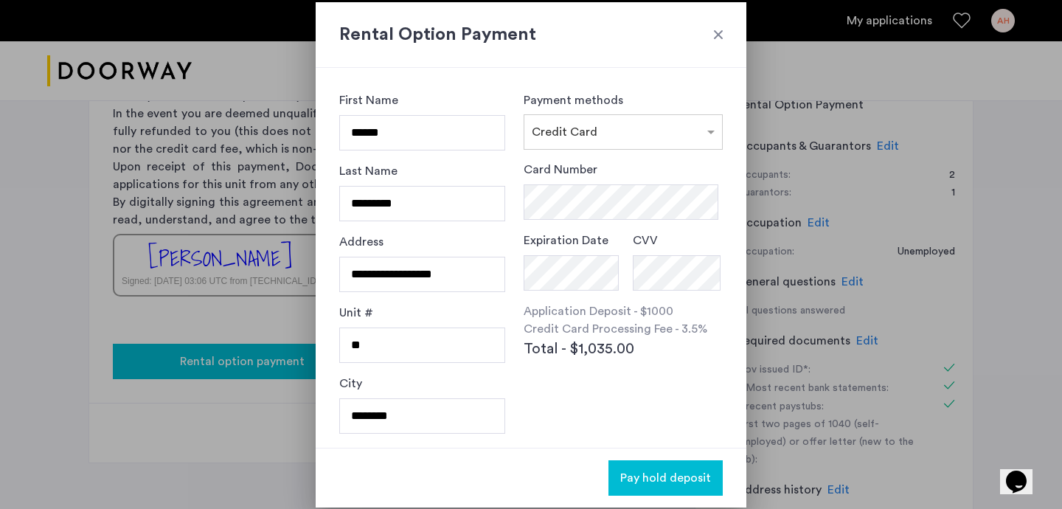 The height and width of the screenshot is (509, 1062). What do you see at coordinates (368, 171) in the screenshot?
I see `label: Last Name` at bounding box center [368, 171].